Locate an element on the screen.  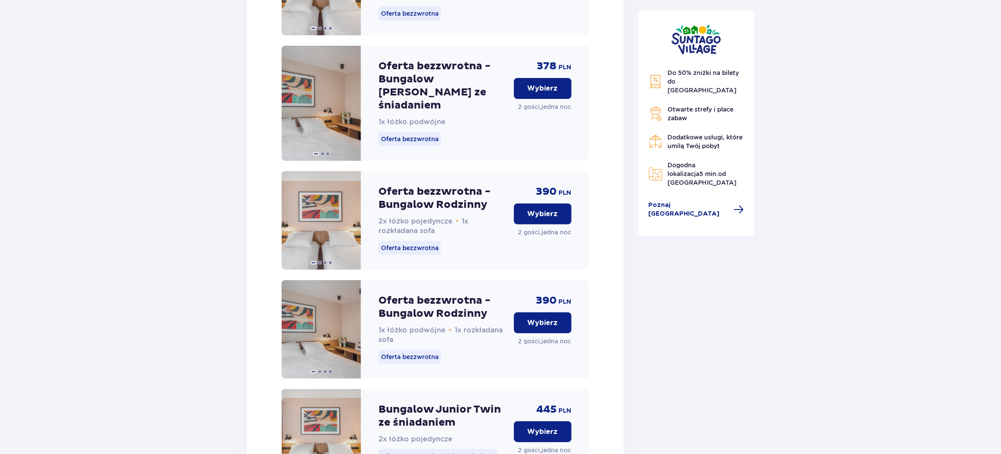
p: Bungalow Junior Twin ze śniadaniem is located at coordinates (443, 416).